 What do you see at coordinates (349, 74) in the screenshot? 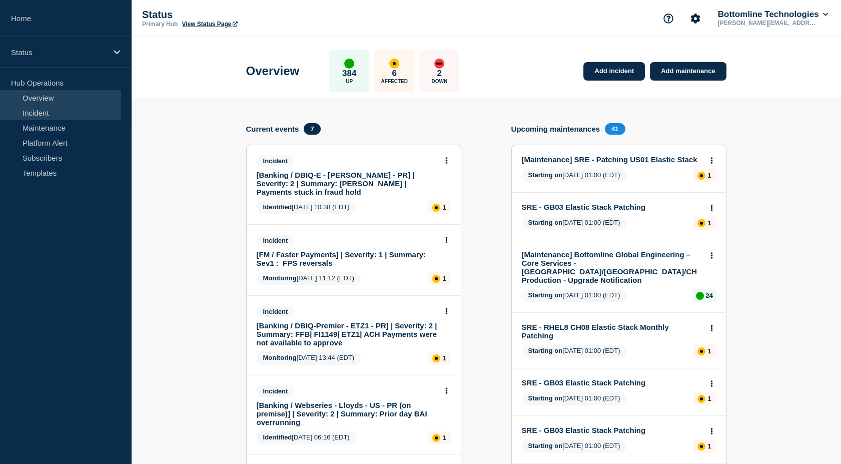
I see `p: 384` at bounding box center [349, 74].